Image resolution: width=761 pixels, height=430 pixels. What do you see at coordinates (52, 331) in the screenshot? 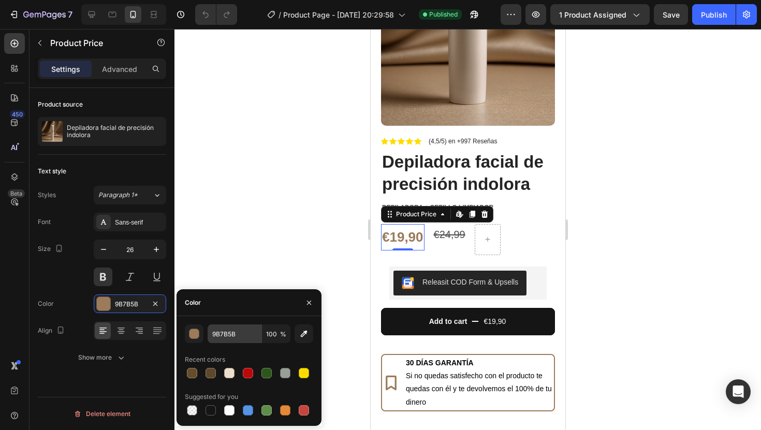
I see `div: Align` at bounding box center [52, 331].